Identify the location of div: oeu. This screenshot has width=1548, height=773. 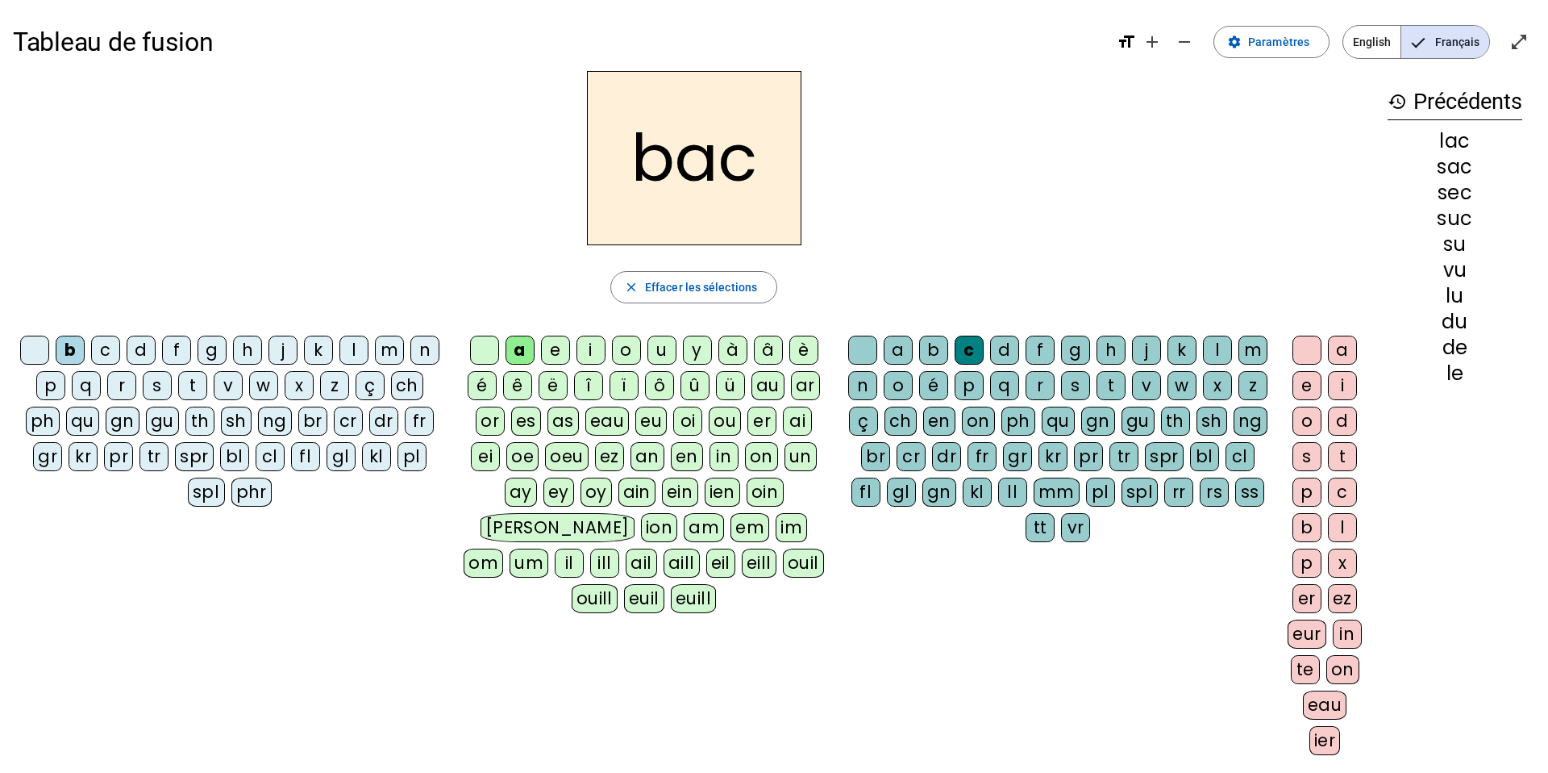
(567, 456).